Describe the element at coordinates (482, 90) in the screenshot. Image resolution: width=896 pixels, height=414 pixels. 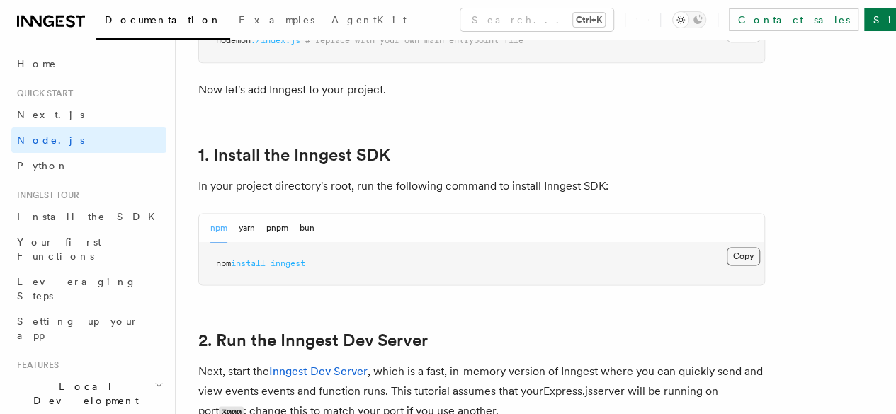
I see `p: Now let's add Inngest to your project.` at that location.